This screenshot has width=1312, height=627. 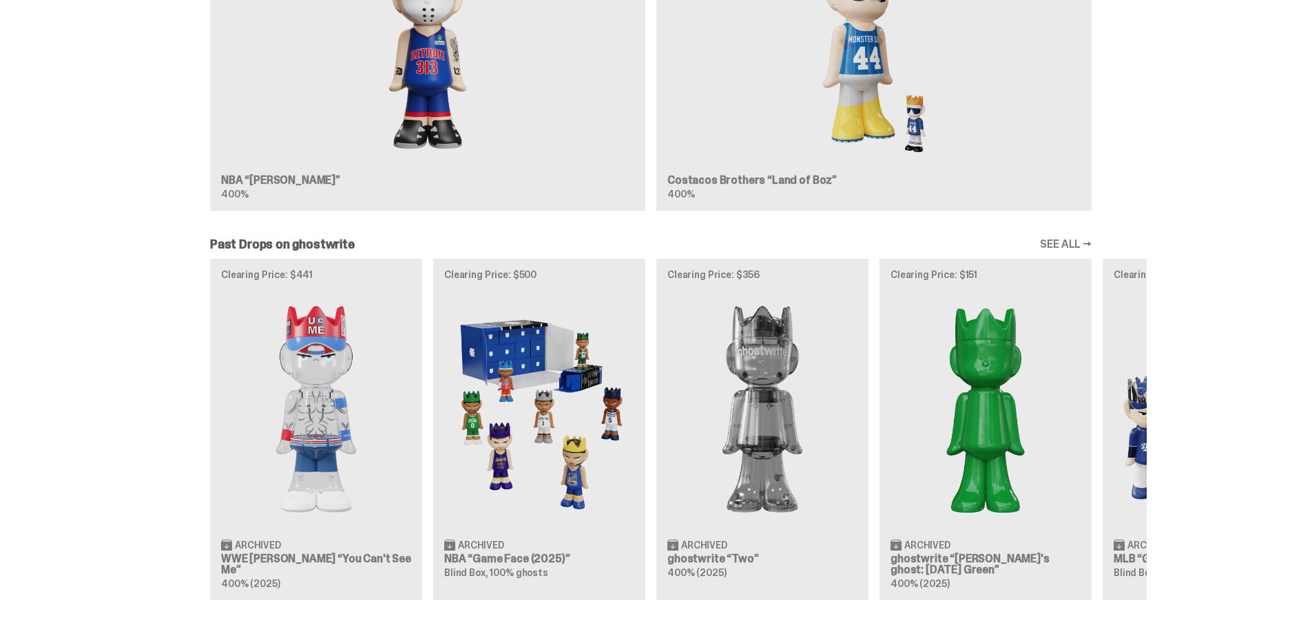 I want to click on h3: Costacos Brothers “Land of Boz”, so click(x=874, y=180).